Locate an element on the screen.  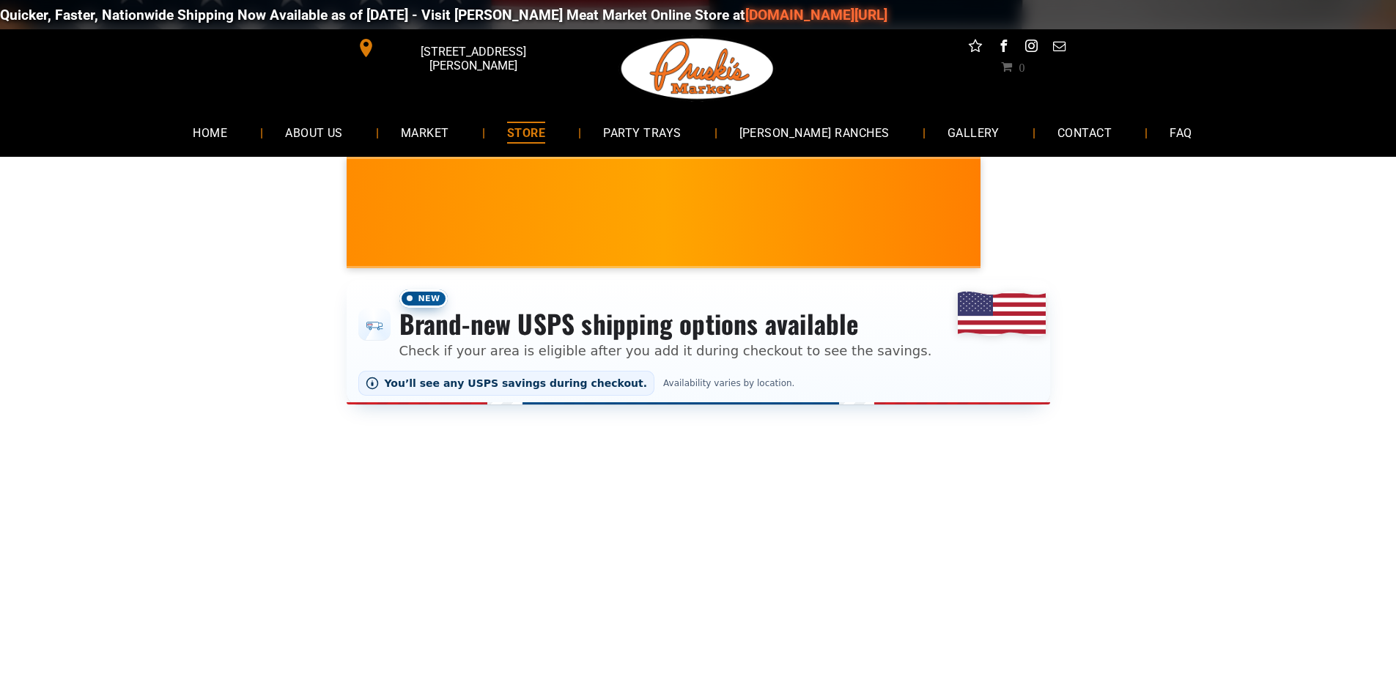
a: email is located at coordinates (1059, 48).